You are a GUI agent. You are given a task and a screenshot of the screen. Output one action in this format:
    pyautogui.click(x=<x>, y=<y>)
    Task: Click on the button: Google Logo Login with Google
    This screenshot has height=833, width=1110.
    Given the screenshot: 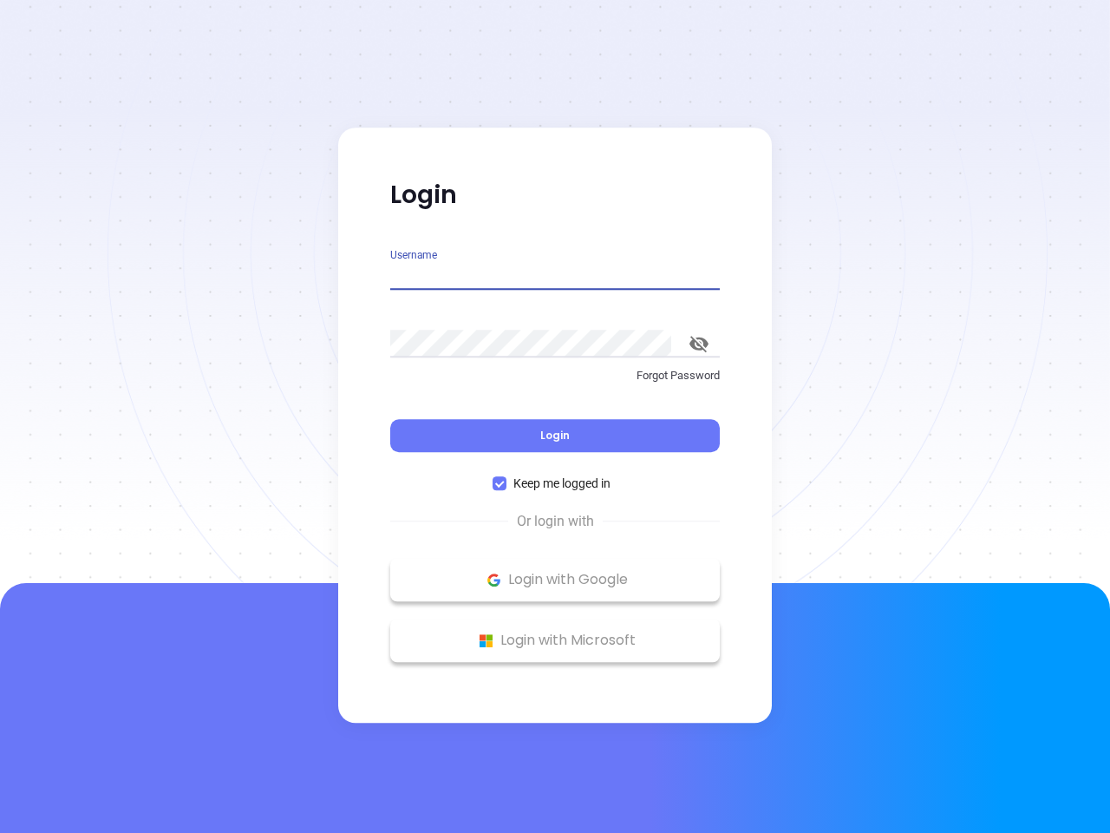 What is the action you would take?
    pyautogui.click(x=555, y=579)
    